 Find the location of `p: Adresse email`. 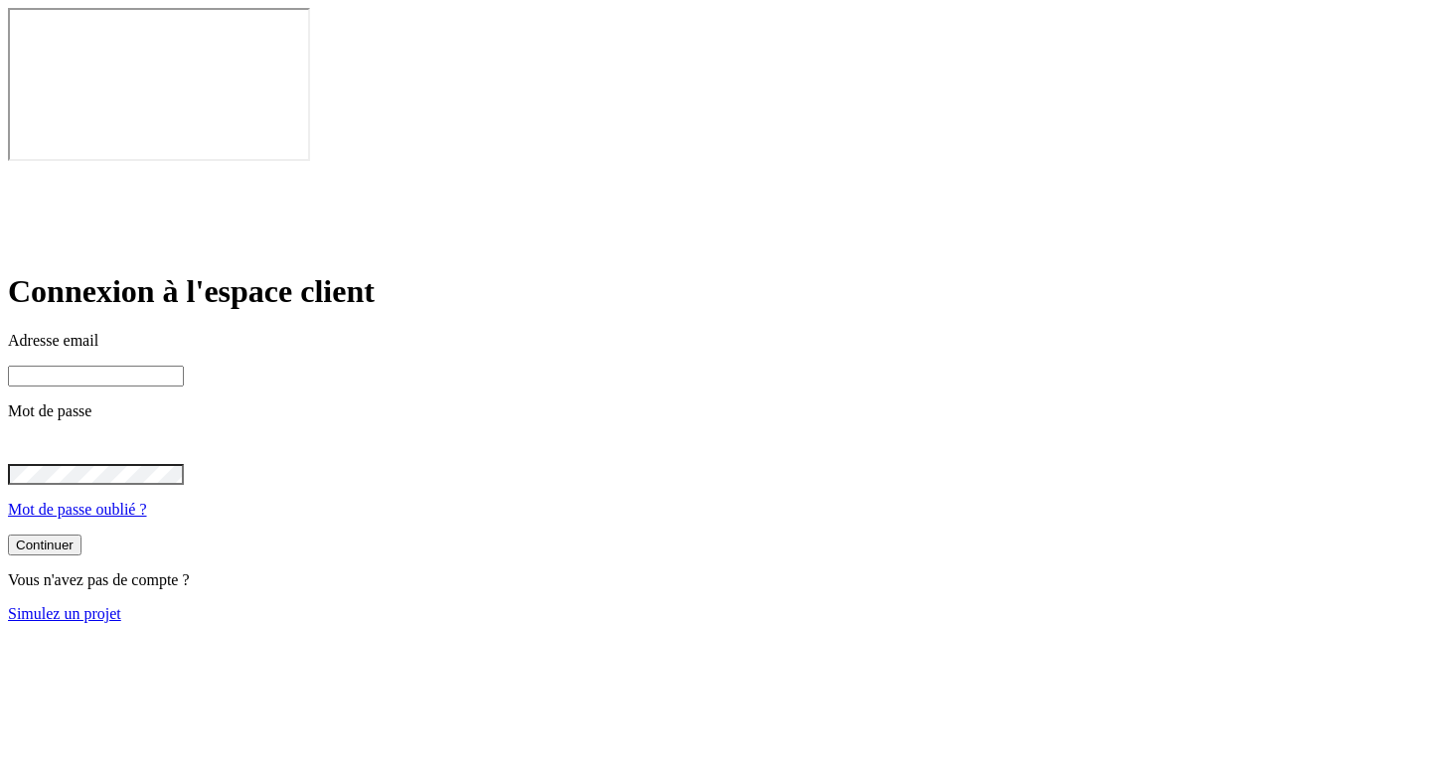

p: Adresse email is located at coordinates (715, 341).